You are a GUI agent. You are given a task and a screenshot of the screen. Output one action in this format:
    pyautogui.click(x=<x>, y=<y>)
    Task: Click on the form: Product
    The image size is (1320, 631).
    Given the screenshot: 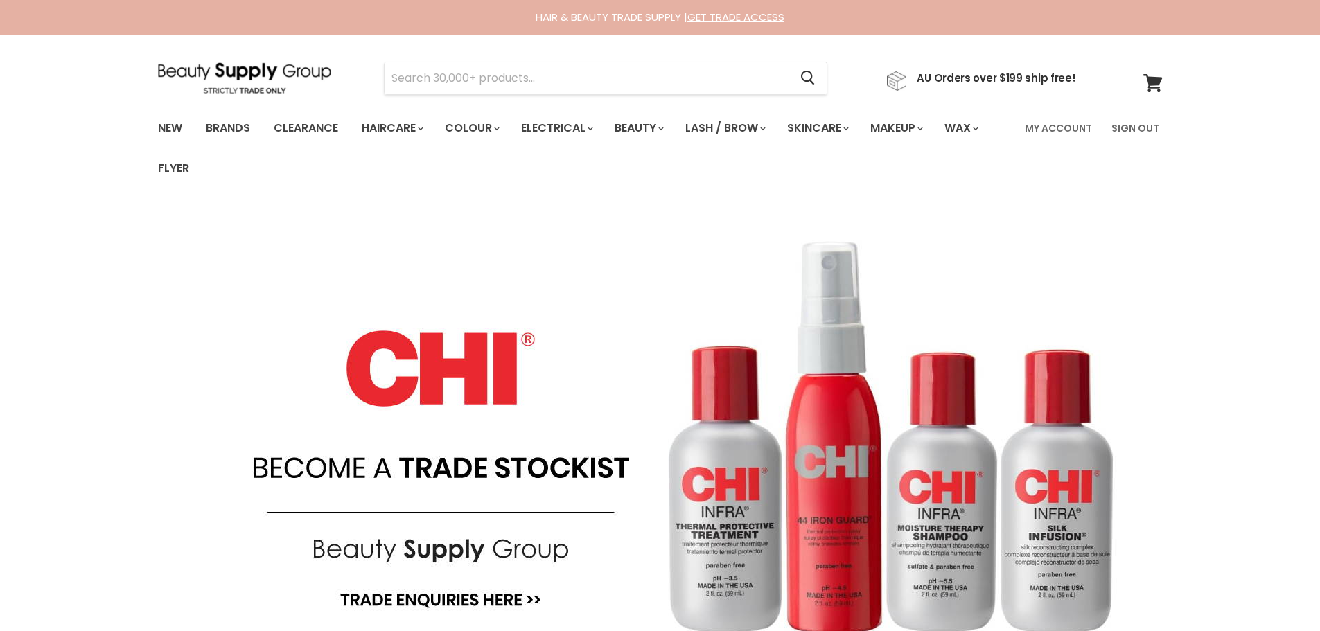 What is the action you would take?
    pyautogui.click(x=605, y=78)
    